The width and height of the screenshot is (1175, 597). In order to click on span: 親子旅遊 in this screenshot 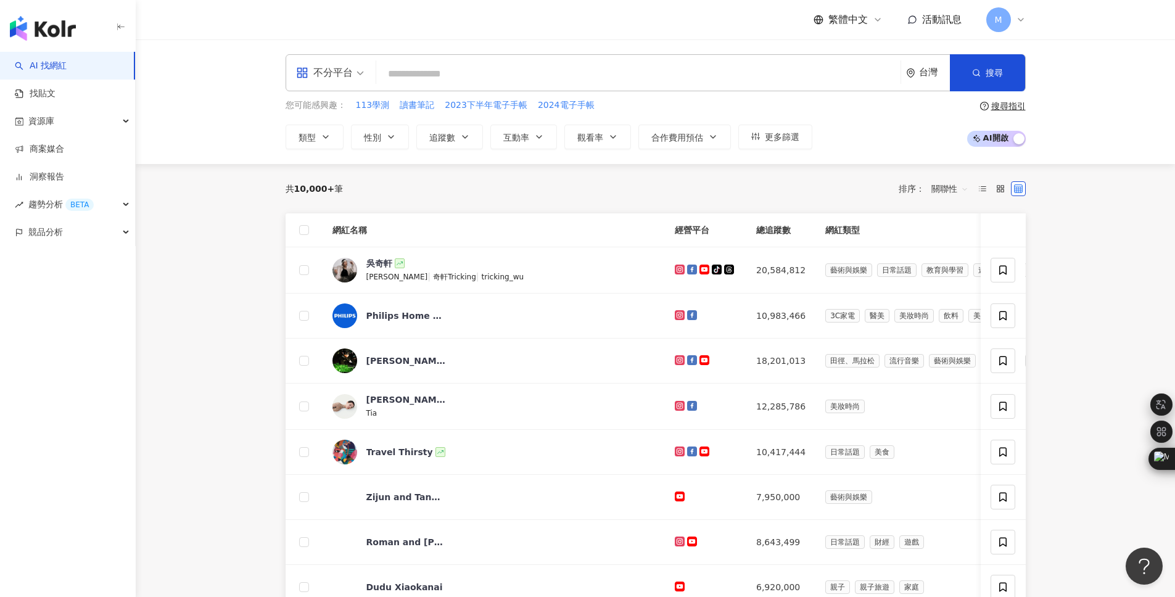, I will do `click(875, 587)`.